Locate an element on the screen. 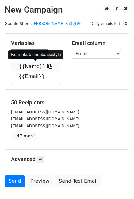 Image resolution: width=134 pixels, height=199 pixels. h5: 50 Recipients is located at coordinates (67, 102).